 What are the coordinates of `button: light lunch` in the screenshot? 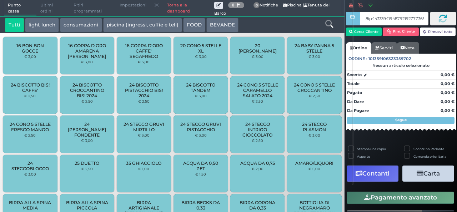 It's located at (42, 25).